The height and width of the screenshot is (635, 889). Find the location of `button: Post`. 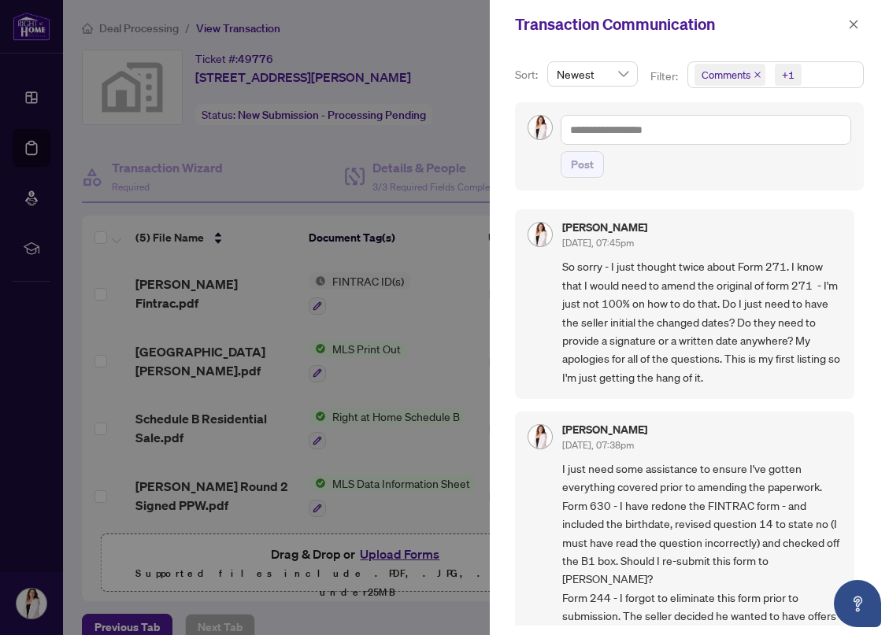

button: Post is located at coordinates (582, 165).